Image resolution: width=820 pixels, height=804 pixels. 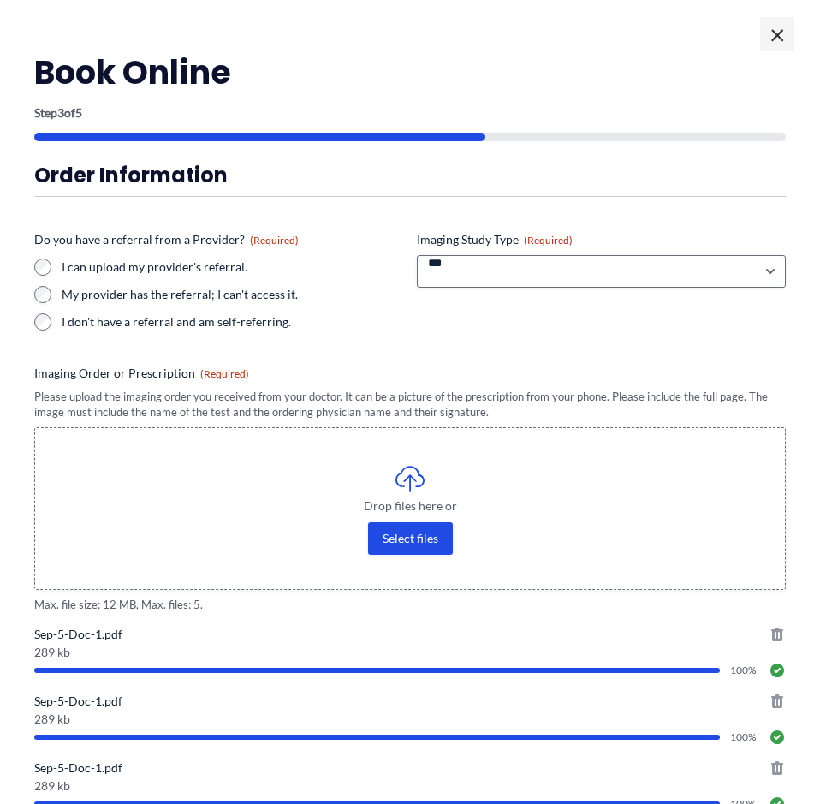 What do you see at coordinates (232, 322) in the screenshot?
I see `label: I don't have a referral and am self-referring.` at bounding box center [232, 322].